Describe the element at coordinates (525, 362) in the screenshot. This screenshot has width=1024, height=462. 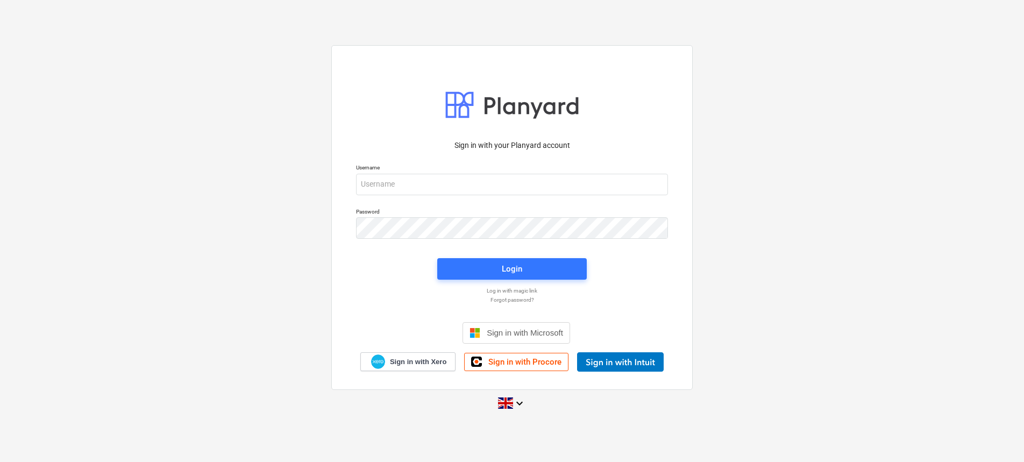
I see `span: Sign in with Procore` at that location.